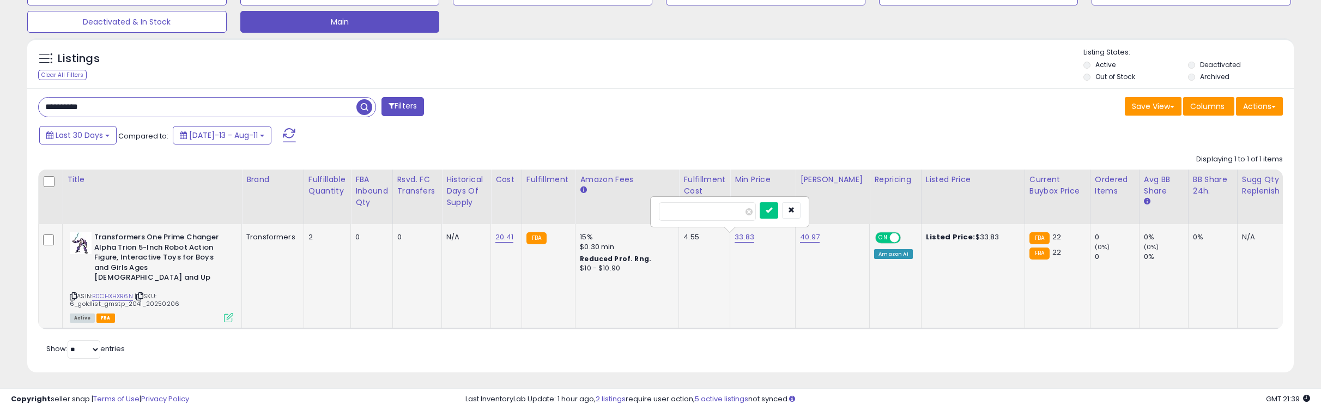  Describe the element at coordinates (702, 237) in the screenshot. I see `div: 4.55` at that location.